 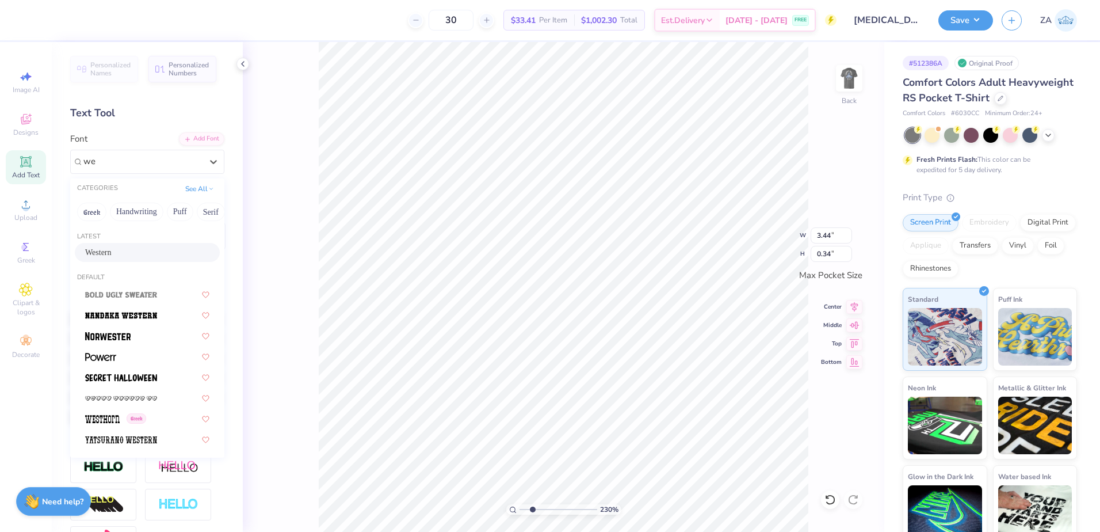 I want to click on input: Untitled Design, so click(x=887, y=20).